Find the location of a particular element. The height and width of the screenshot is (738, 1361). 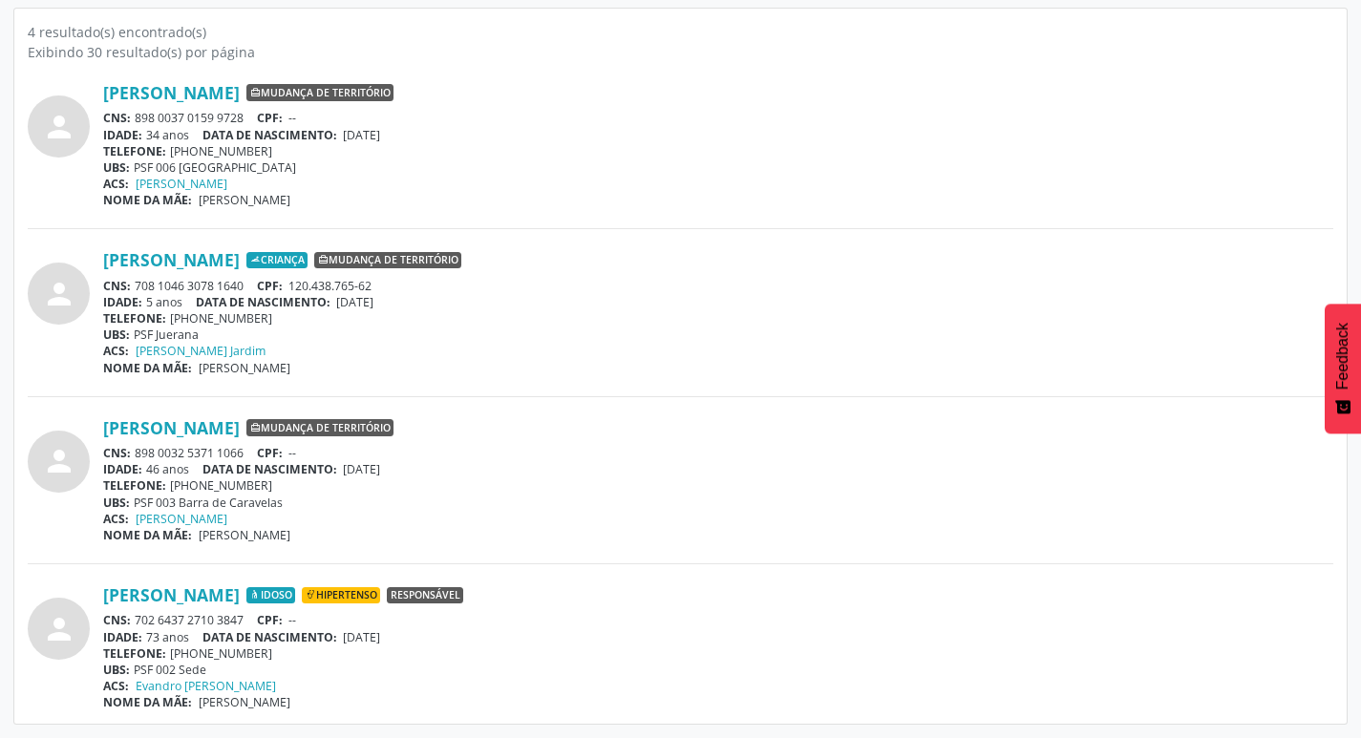

span: Criança is located at coordinates (277, 261).